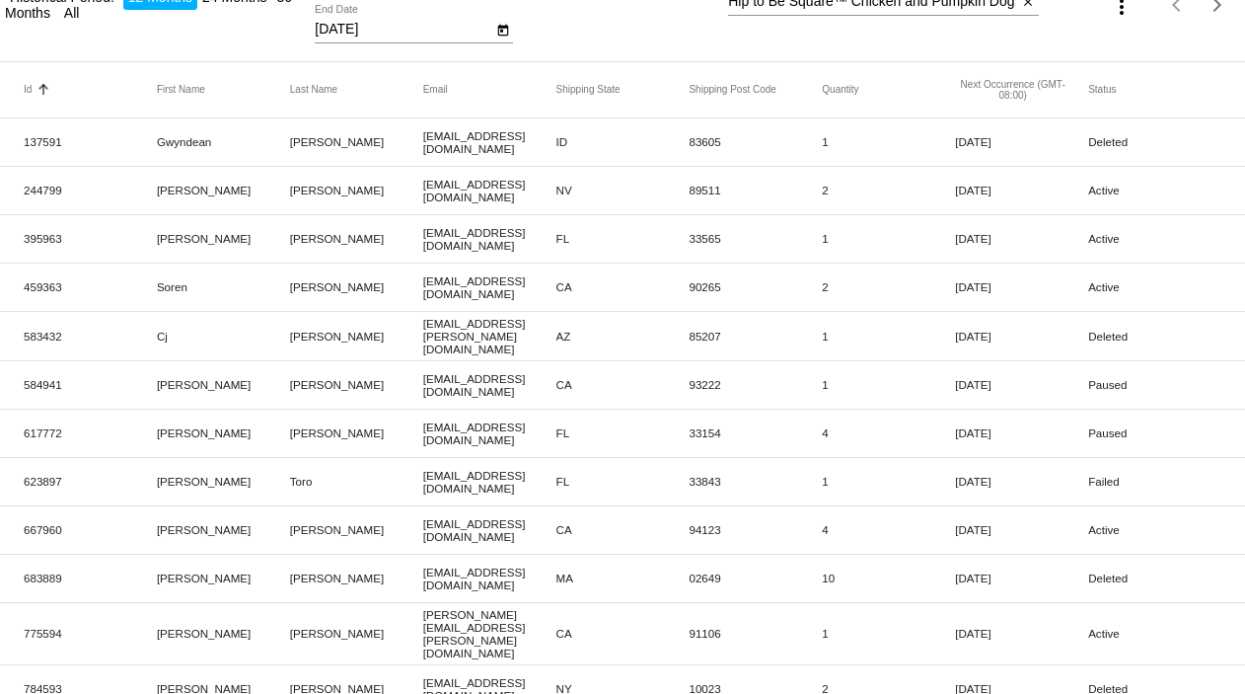 The height and width of the screenshot is (694, 1245). I want to click on button: Change sorting for ShippingState, so click(588, 90).